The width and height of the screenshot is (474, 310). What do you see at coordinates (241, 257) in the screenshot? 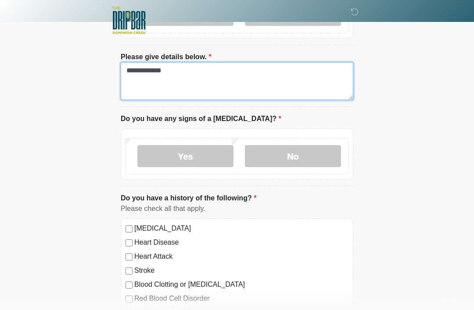
I see `label: Heart Attack` at bounding box center [241, 257].